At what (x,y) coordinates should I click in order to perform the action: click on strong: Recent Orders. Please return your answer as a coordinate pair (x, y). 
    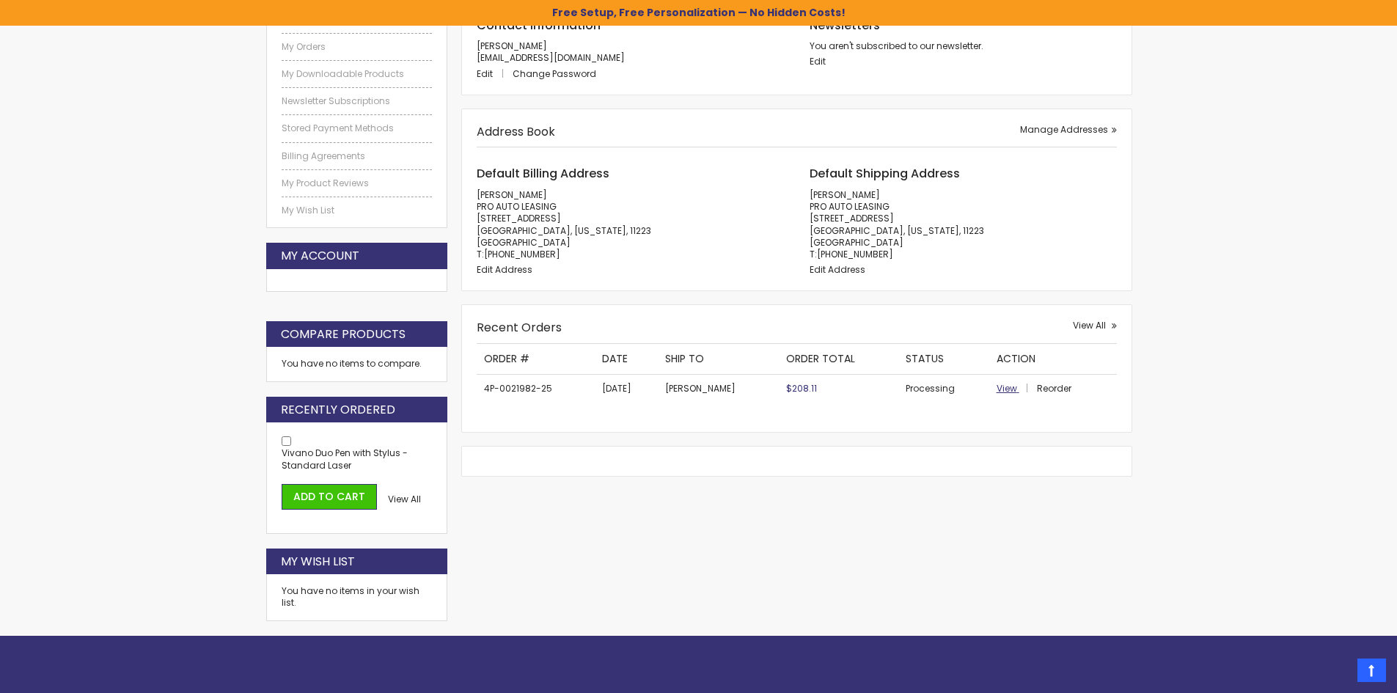
    Looking at the image, I should click on (519, 327).